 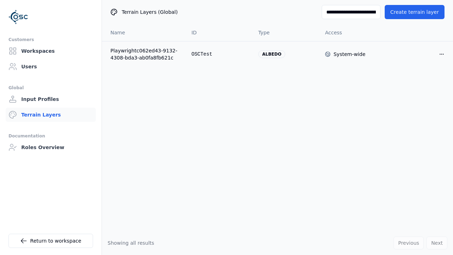 I want to click on span: Terrain Layers (Global), so click(x=150, y=12).